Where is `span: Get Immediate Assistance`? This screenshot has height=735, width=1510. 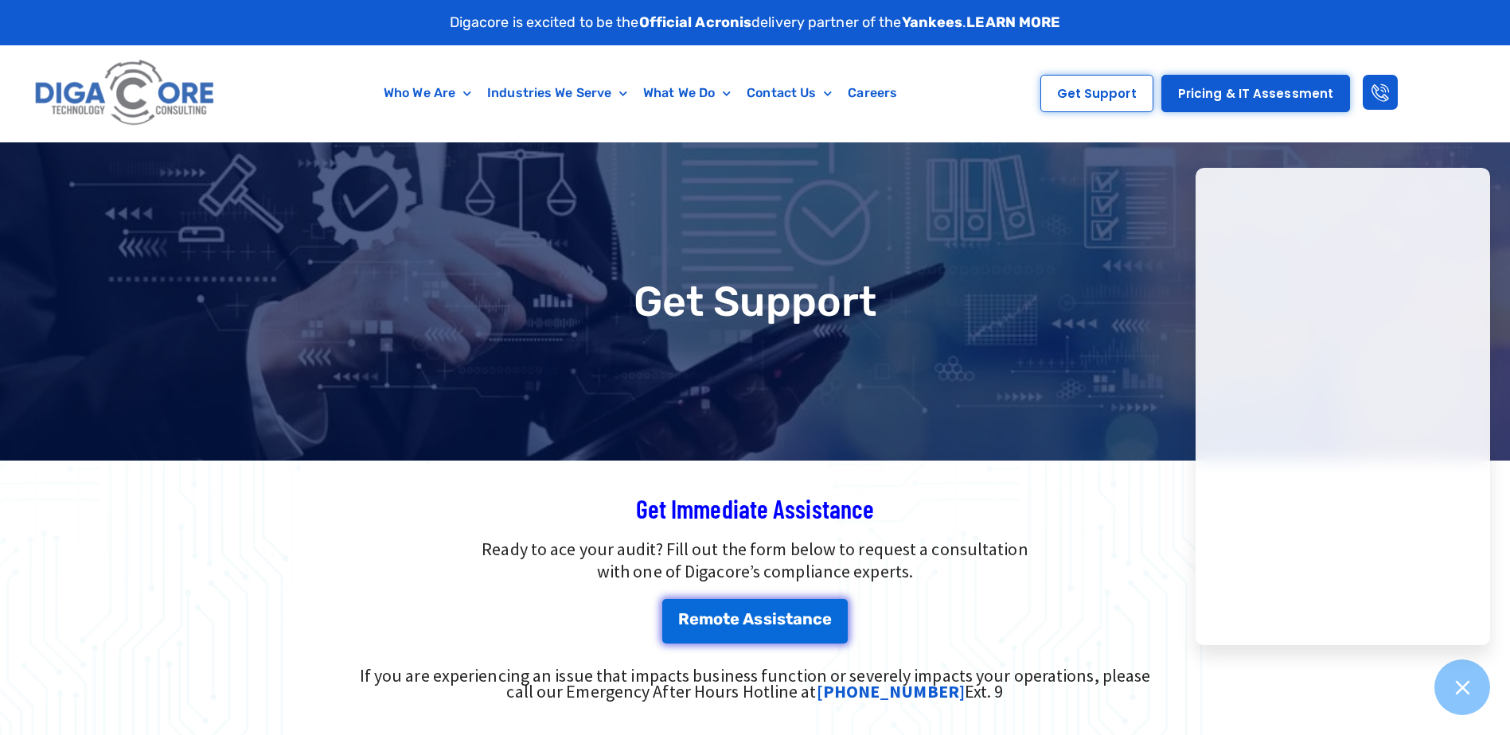
span: Get Immediate Assistance is located at coordinates (754, 509).